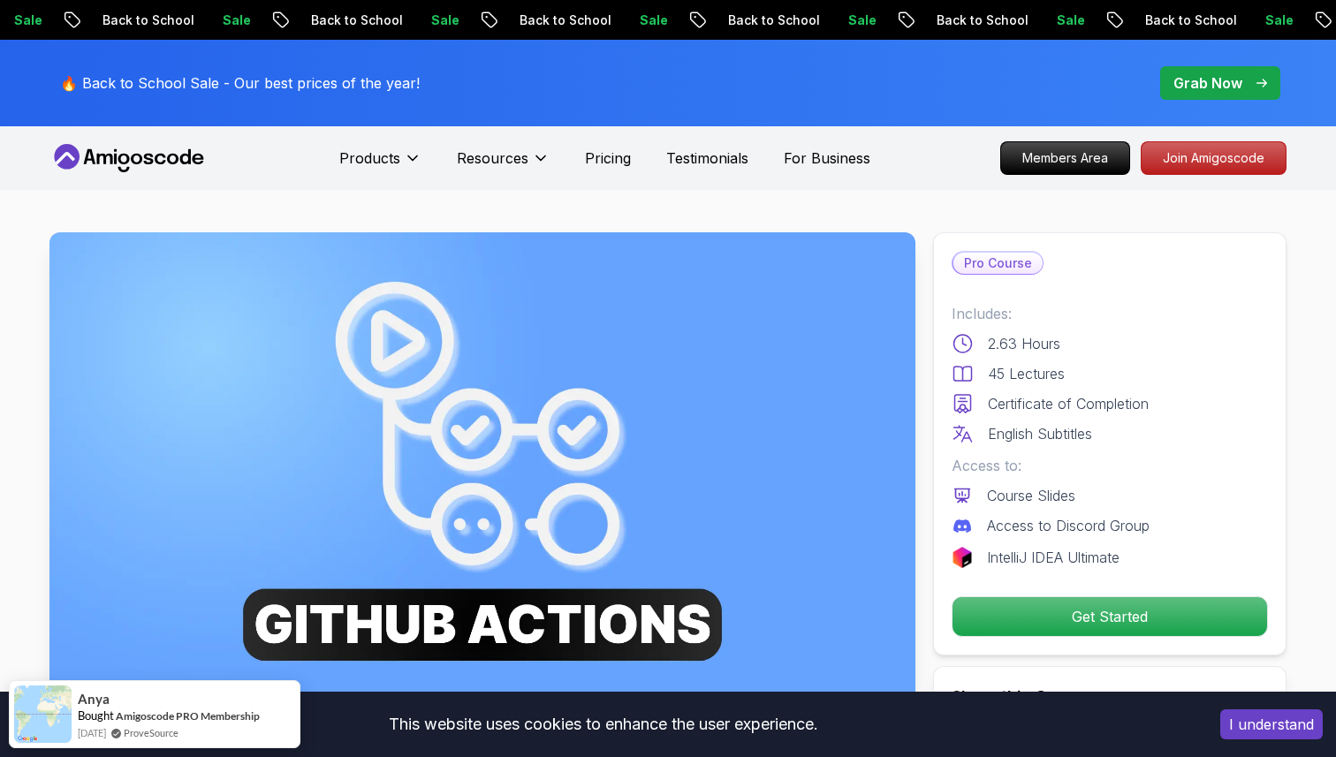  Describe the element at coordinates (380, 165) in the screenshot. I see `button: Products` at that location.